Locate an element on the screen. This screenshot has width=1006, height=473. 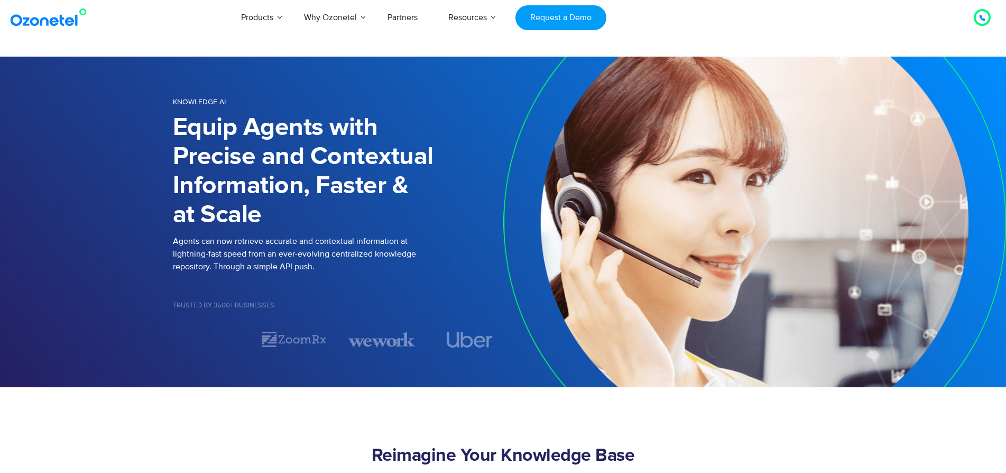
img: uber is located at coordinates (469, 339).